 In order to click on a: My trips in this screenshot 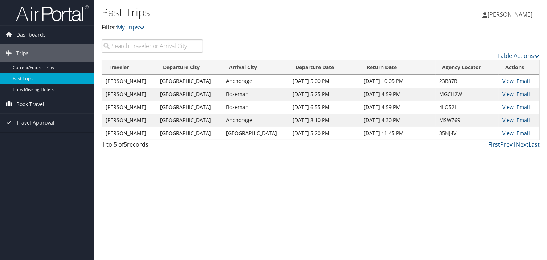, I will do `click(131, 27)`.